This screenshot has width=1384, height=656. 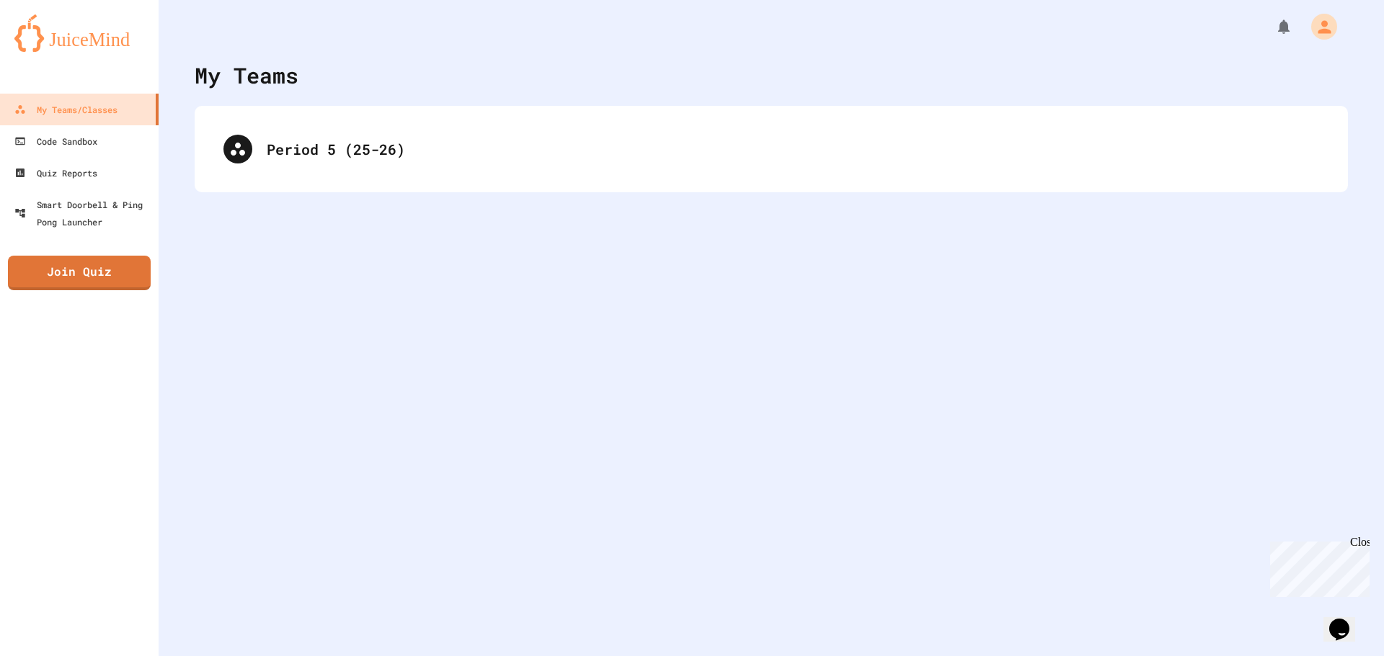 I want to click on div: My Notifications, so click(x=1272, y=27).